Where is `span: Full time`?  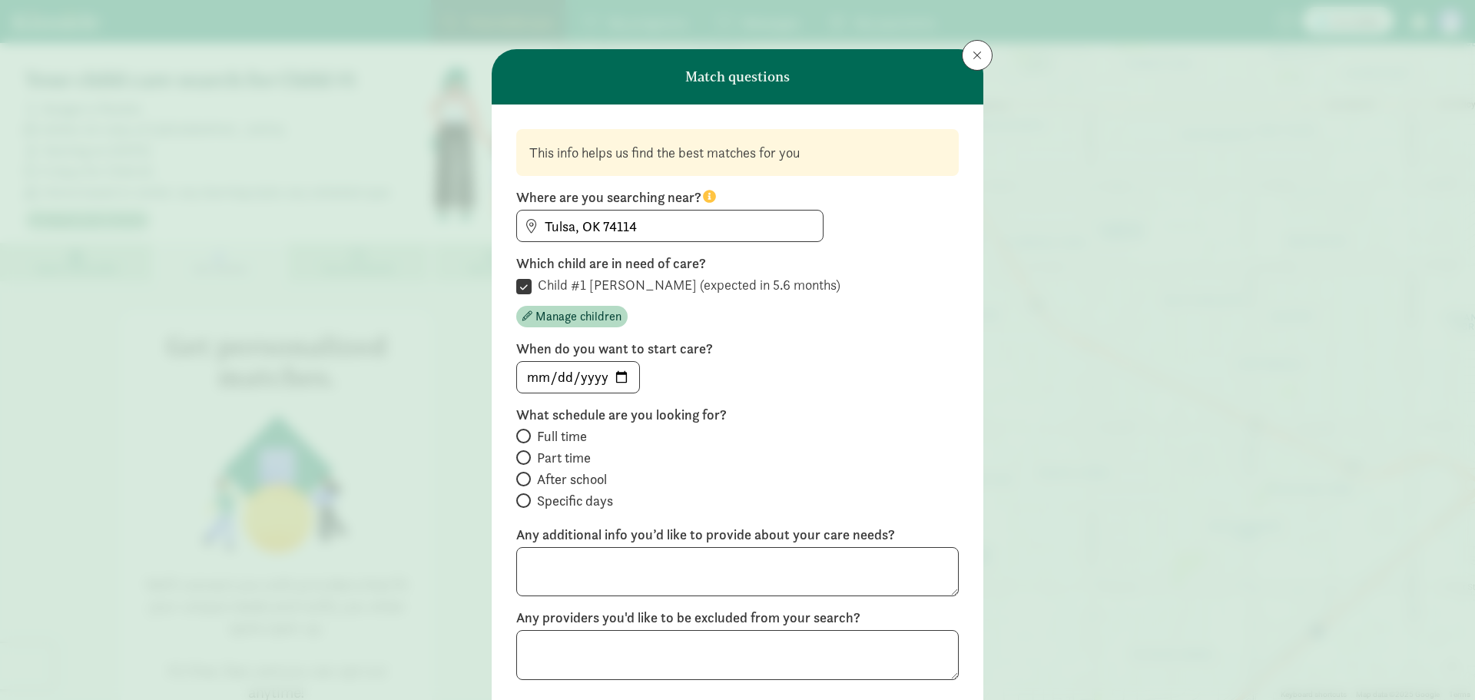 span: Full time is located at coordinates (562, 436).